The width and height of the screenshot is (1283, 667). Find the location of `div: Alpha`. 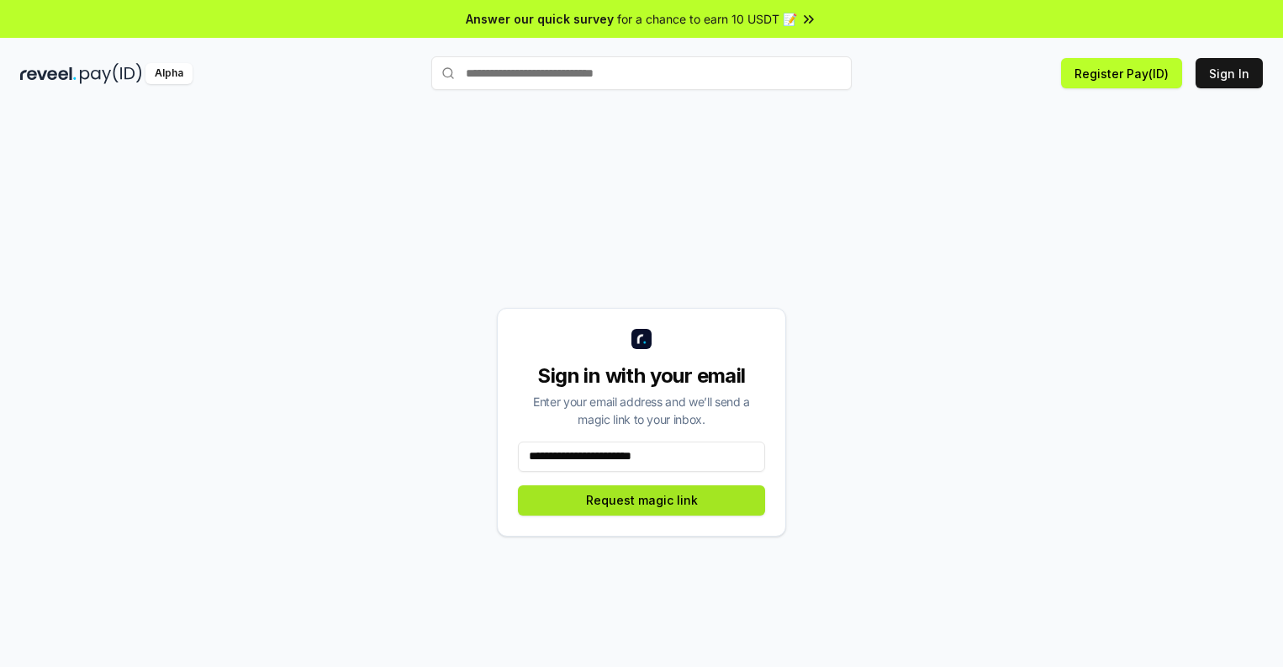

div: Alpha is located at coordinates (169, 73).